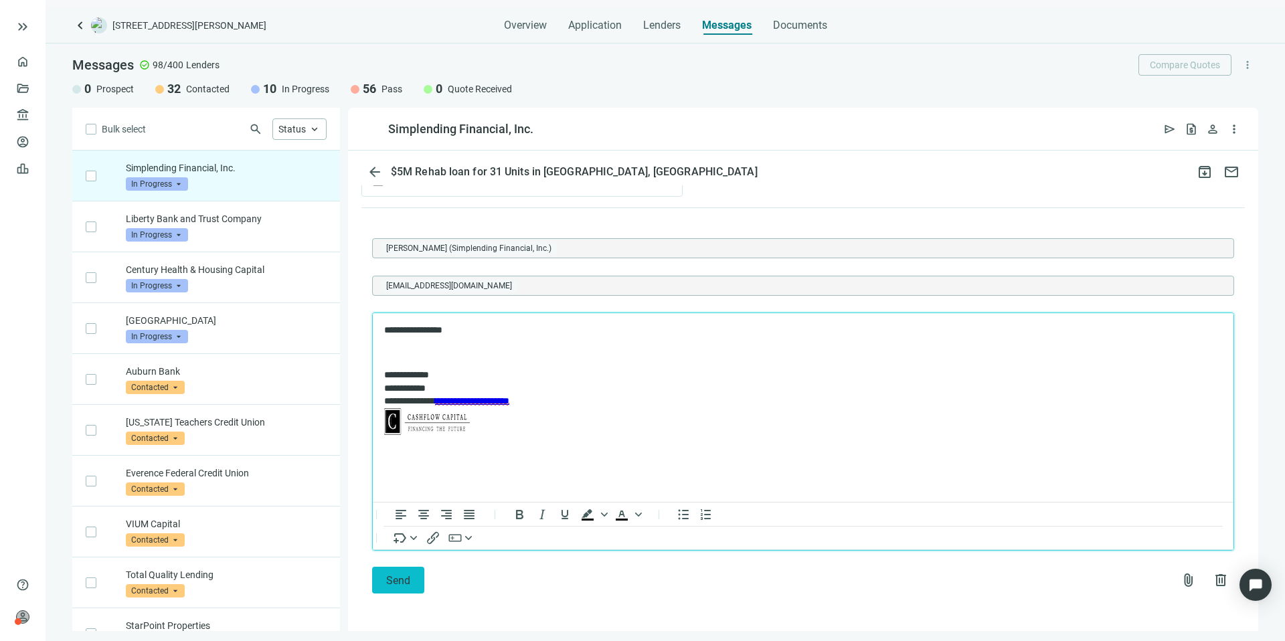 This screenshot has height=641, width=1285. Describe the element at coordinates (226, 168) in the screenshot. I see `p: Simplending Financial, Inc.` at that location.